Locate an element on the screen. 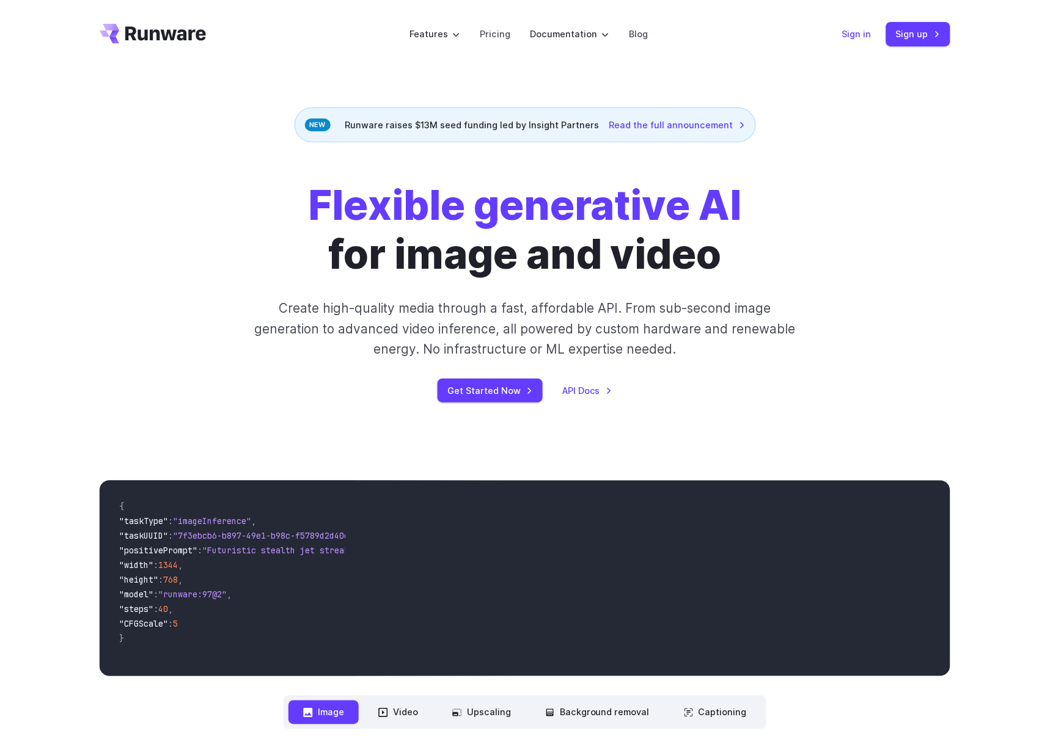  button: Upscaling is located at coordinates (481, 712).